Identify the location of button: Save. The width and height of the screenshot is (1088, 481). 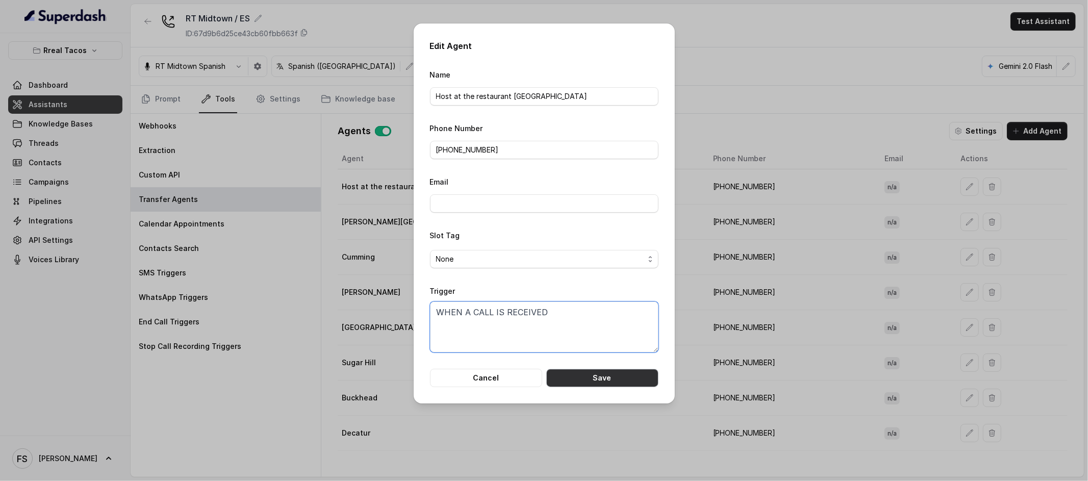
(603, 378).